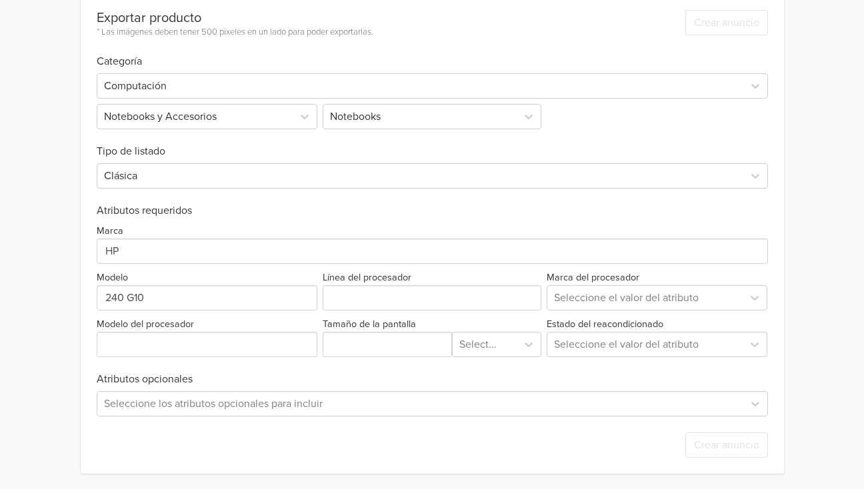 Image resolution: width=864 pixels, height=489 pixels. I want to click on label: Marca del procesador, so click(593, 278).